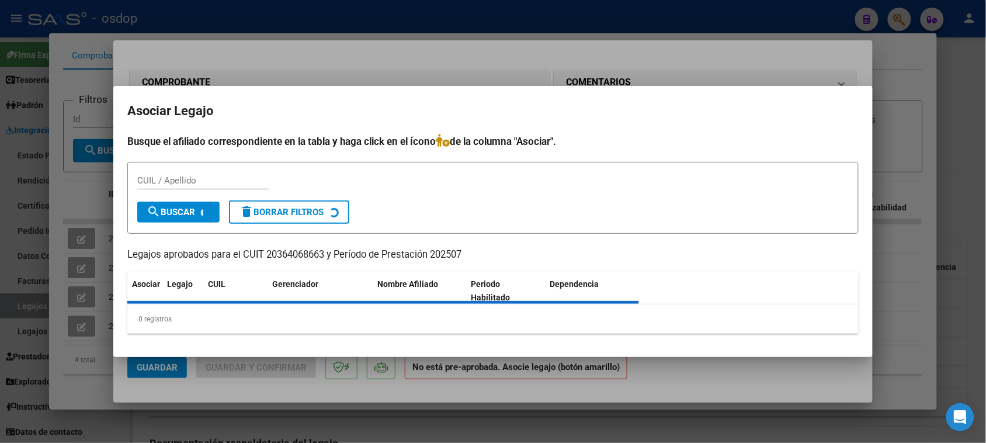 This screenshot has height=443, width=986. Describe the element at coordinates (180, 284) in the screenshot. I see `span: Legajo` at that location.